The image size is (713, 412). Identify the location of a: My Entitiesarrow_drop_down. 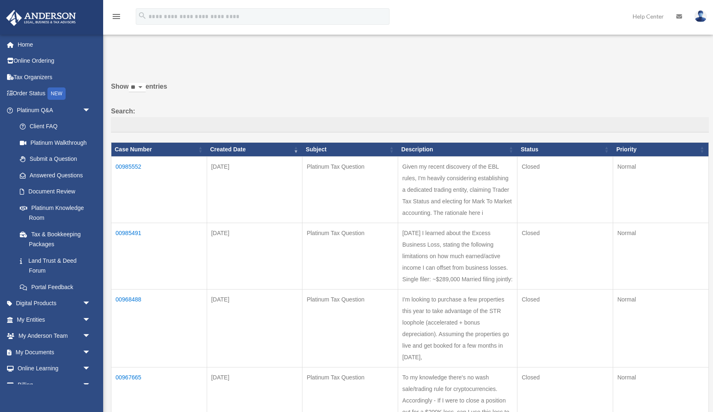
(54, 320).